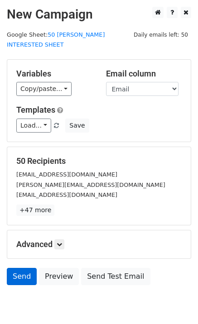 Image resolution: width=198 pixels, height=324 pixels. Describe the element at coordinates (161, 35) in the screenshot. I see `span: Daily emails left: 50` at that location.